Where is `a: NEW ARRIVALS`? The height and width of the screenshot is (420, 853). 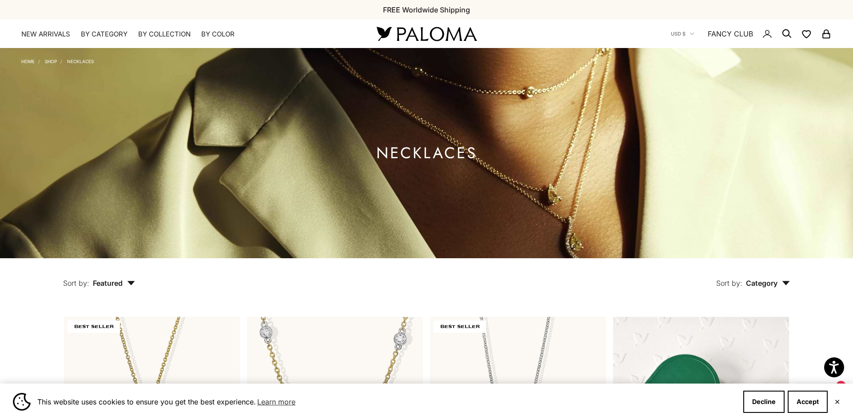 a: NEW ARRIVALS is located at coordinates (46, 34).